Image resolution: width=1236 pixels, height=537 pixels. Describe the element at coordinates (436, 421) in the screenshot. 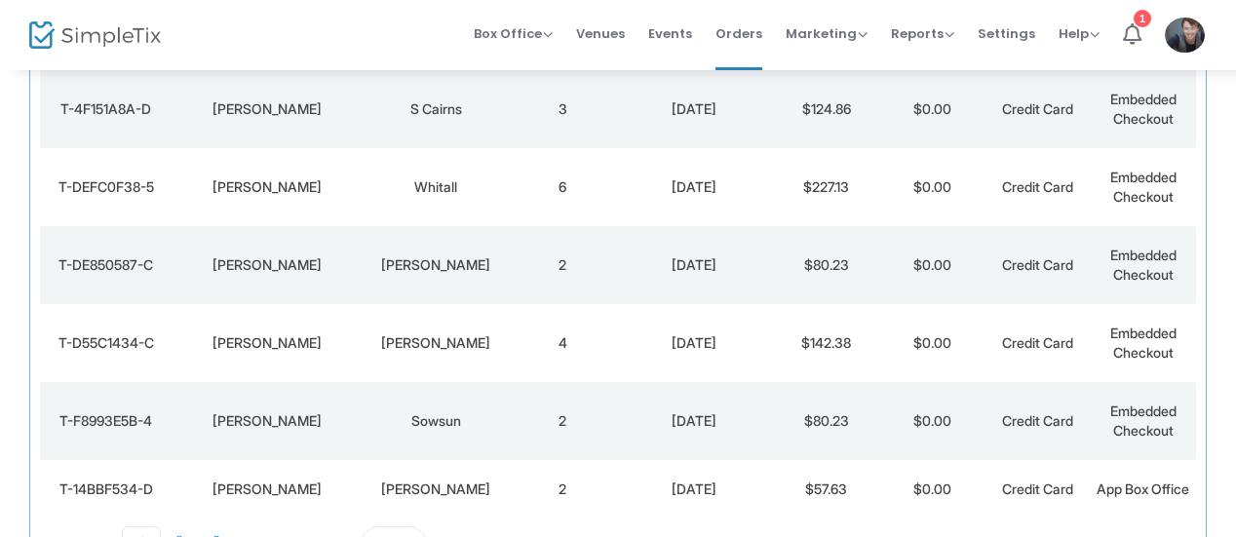

I see `div: Sowsun` at that location.